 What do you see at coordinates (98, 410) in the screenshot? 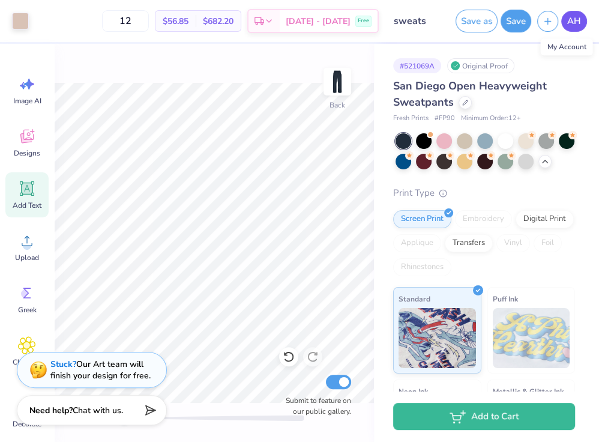
I see `span: Chat with us.` at bounding box center [98, 410].